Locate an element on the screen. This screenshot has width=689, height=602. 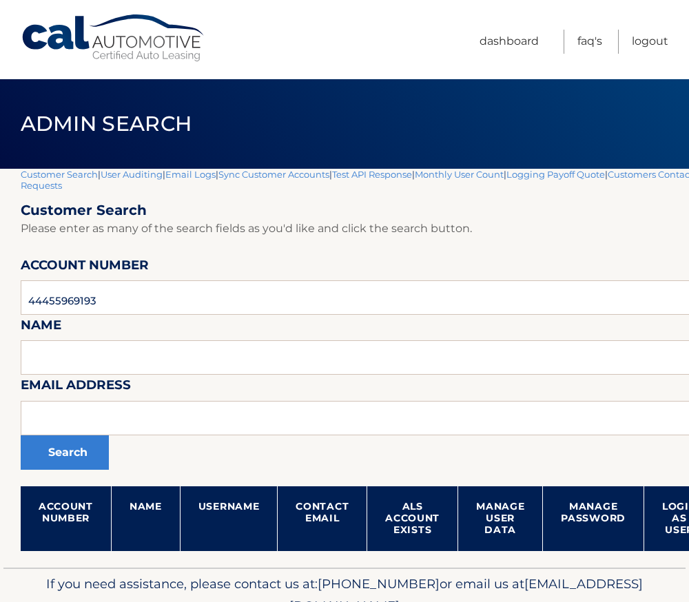
th: Account Number is located at coordinates (65, 519).